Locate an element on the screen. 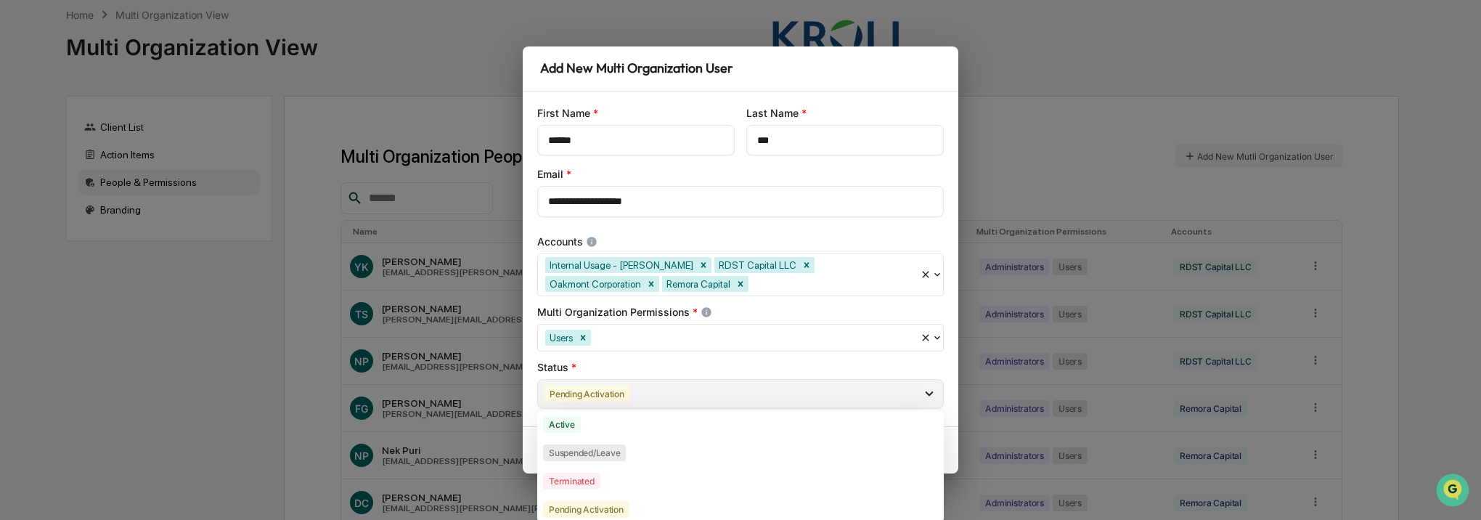 The width and height of the screenshot is (1481, 520). p: How can we help? is located at coordinates (139, 42).